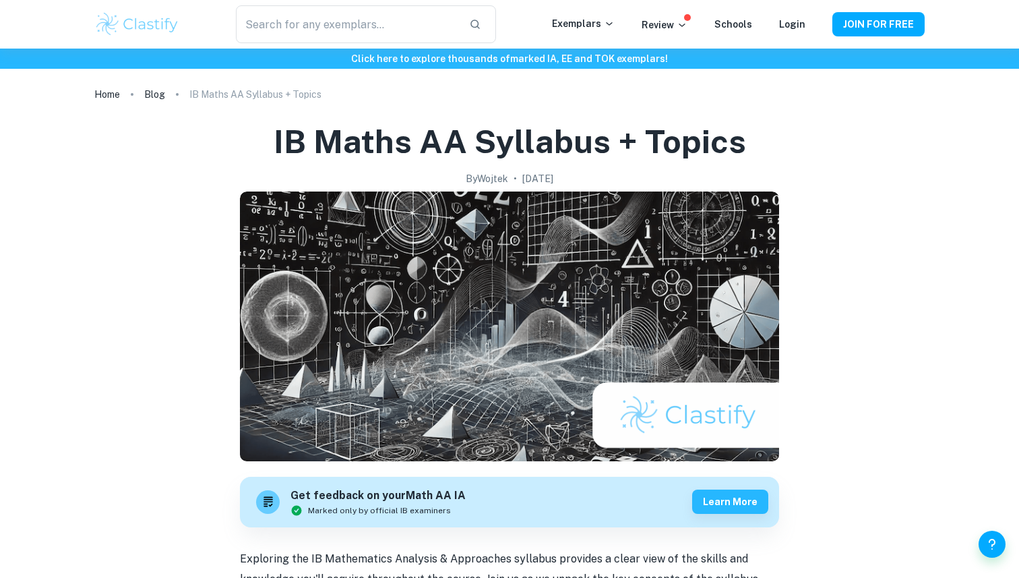 This screenshot has width=1019, height=578. I want to click on a: Blog, so click(154, 94).